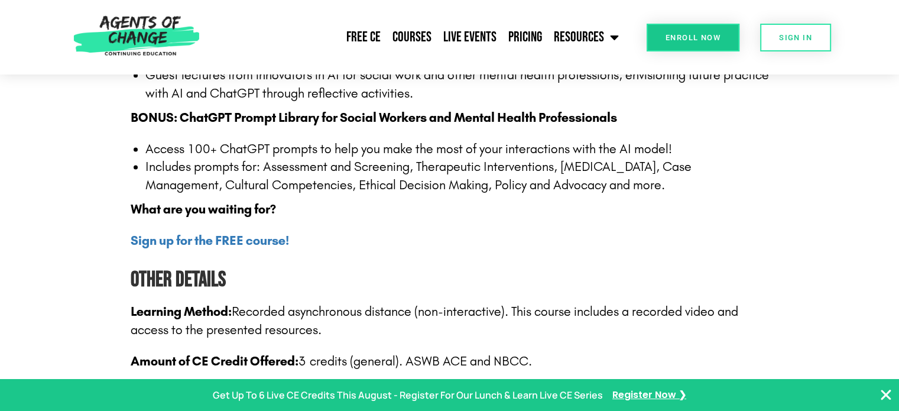  I want to click on strong: What are you waiting for?, so click(203, 209).